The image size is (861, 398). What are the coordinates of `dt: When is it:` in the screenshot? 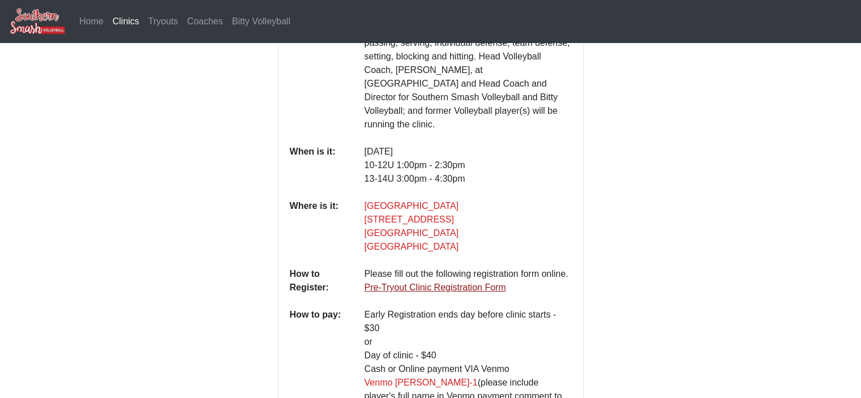 It's located at (319, 172).